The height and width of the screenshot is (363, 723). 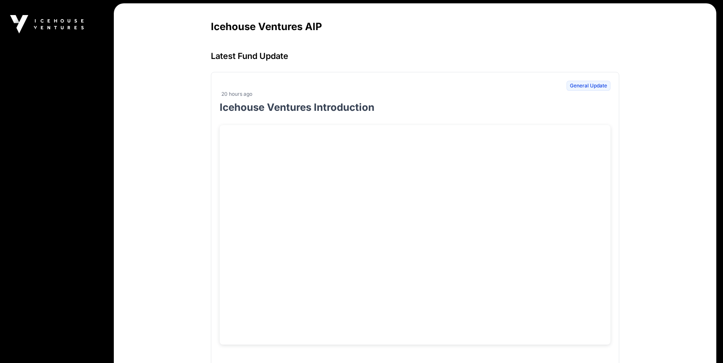 What do you see at coordinates (415, 108) in the screenshot?
I see `p: Icehouse Ventures Introduction` at bounding box center [415, 108].